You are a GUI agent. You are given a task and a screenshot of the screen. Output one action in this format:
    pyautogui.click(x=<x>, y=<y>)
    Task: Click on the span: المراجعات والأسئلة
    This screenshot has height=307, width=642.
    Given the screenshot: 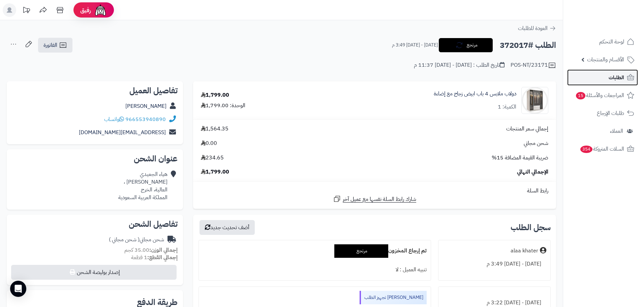 What is the action you would take?
    pyautogui.click(x=600, y=95)
    